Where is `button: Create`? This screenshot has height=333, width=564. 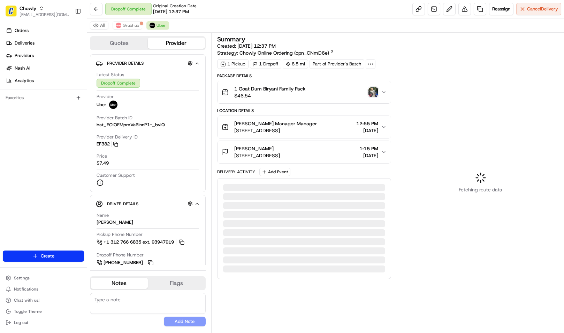 button: Create is located at coordinates (43, 256).